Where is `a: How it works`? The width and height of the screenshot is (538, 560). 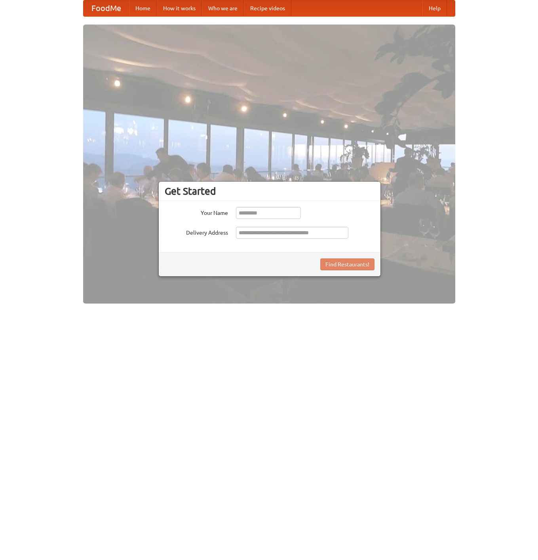 a: How it works is located at coordinates (179, 8).